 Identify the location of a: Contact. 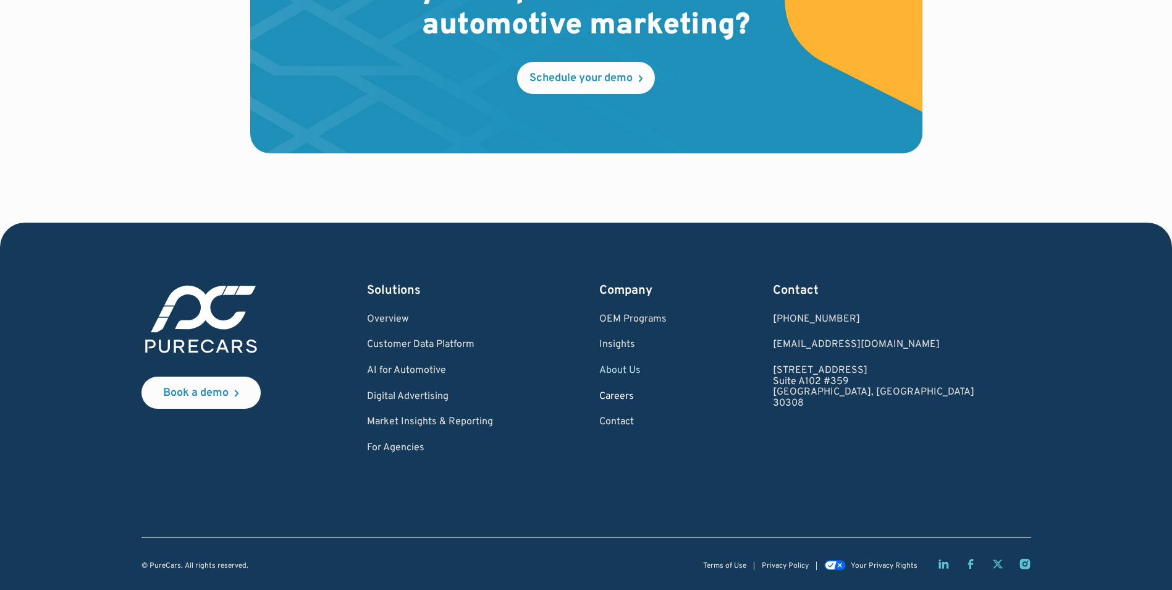
(633, 422).